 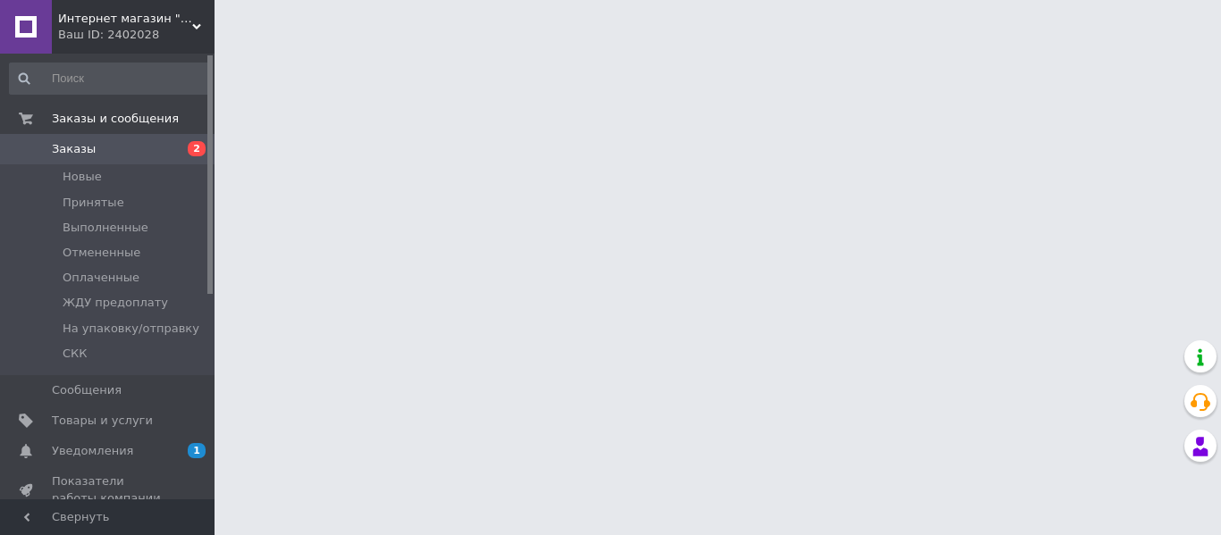 What do you see at coordinates (130, 329) in the screenshot?
I see `span: На упаковку/отправку` at bounding box center [130, 329].